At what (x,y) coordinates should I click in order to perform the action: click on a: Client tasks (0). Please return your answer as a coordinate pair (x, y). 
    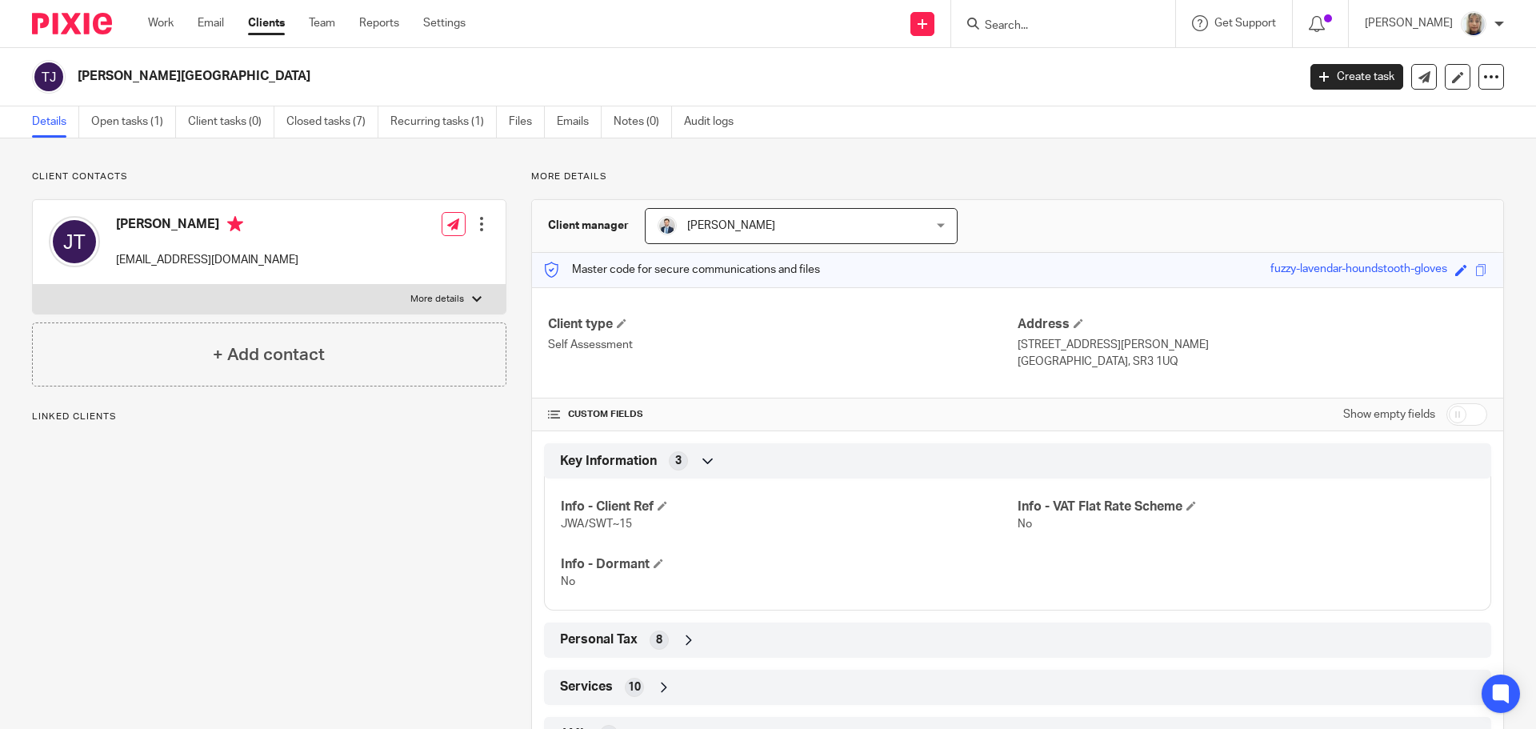
    Looking at the image, I should click on (231, 122).